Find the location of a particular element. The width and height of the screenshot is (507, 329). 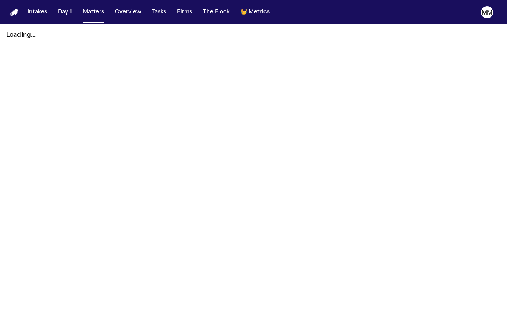

button: Firms is located at coordinates (184, 12).